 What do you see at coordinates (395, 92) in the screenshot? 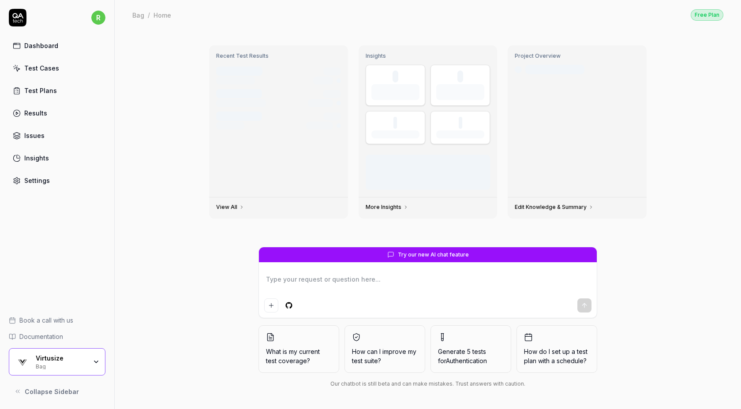
I see `div: Test Executions (last 30 days)` at bounding box center [395, 92].